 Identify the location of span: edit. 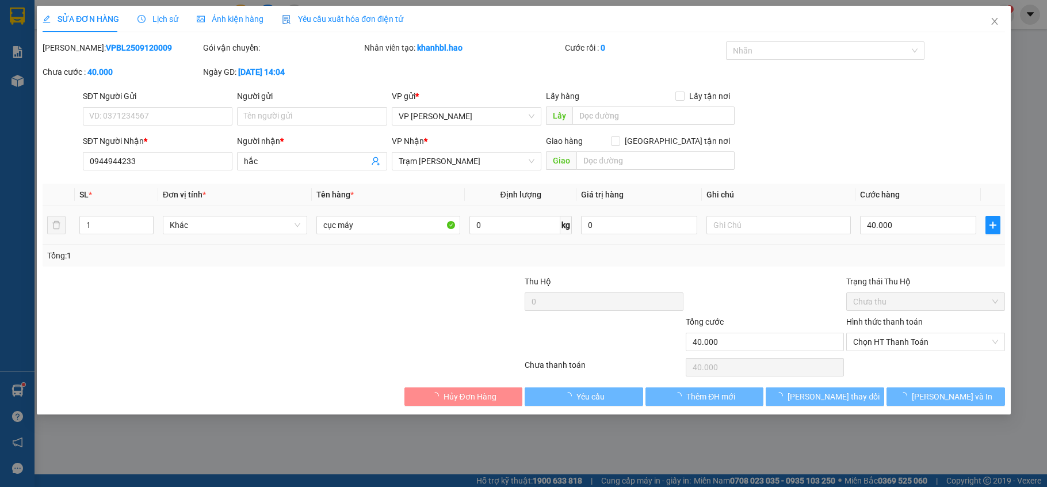
(47, 19).